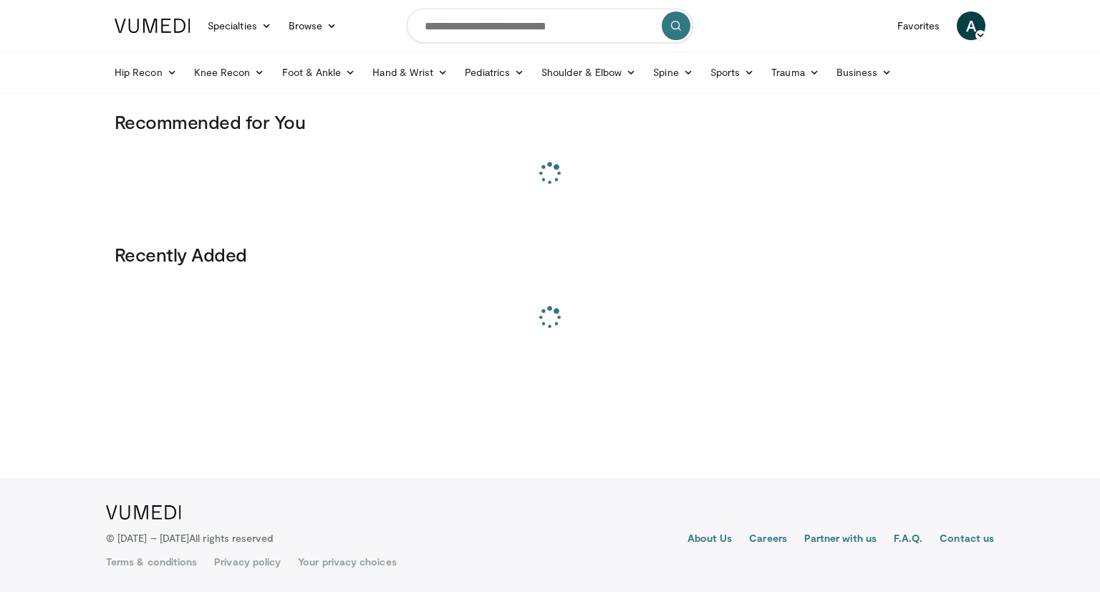 This screenshot has height=592, width=1100. I want to click on h3: Recommended for You, so click(550, 122).